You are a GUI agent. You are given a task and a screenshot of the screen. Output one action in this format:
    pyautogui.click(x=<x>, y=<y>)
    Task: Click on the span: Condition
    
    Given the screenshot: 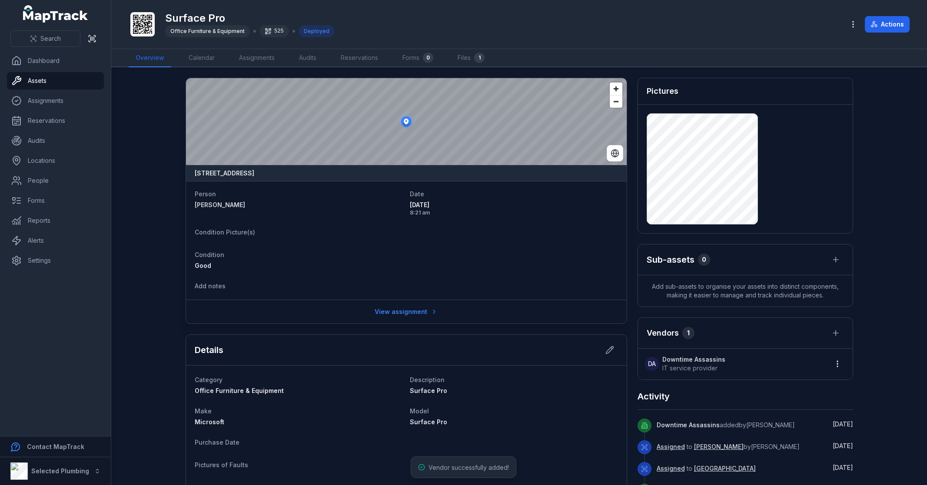 What is the action you would take?
    pyautogui.click(x=209, y=255)
    